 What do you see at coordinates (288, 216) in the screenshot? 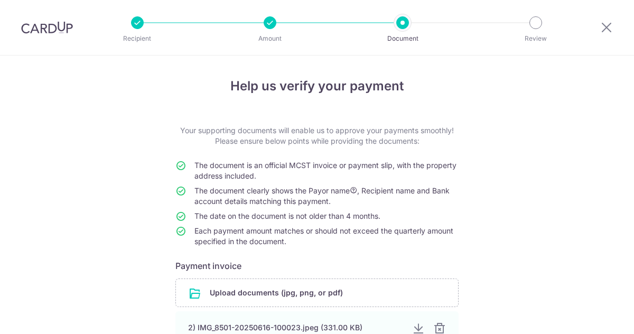
I see `span: The date on the document is not older than 4 months.` at bounding box center [288, 216].